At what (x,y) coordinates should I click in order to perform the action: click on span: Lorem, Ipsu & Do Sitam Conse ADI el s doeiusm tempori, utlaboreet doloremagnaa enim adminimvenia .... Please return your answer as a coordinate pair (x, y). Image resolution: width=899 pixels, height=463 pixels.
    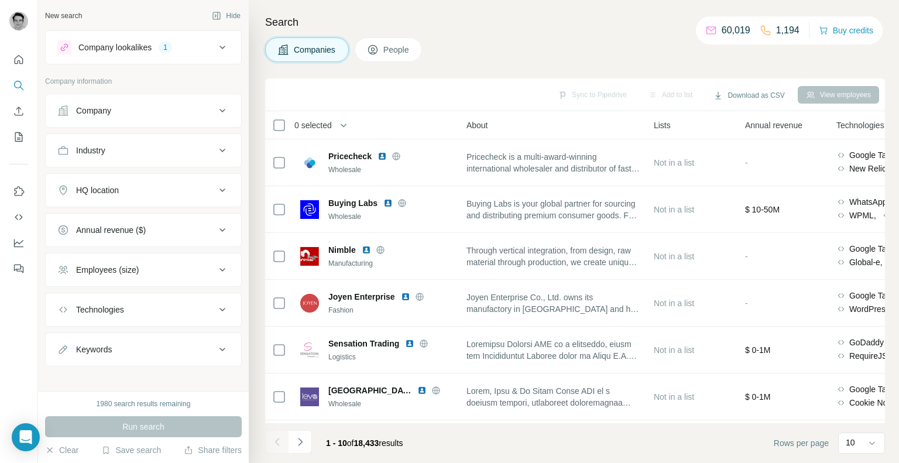
    Looking at the image, I should click on (553, 397).